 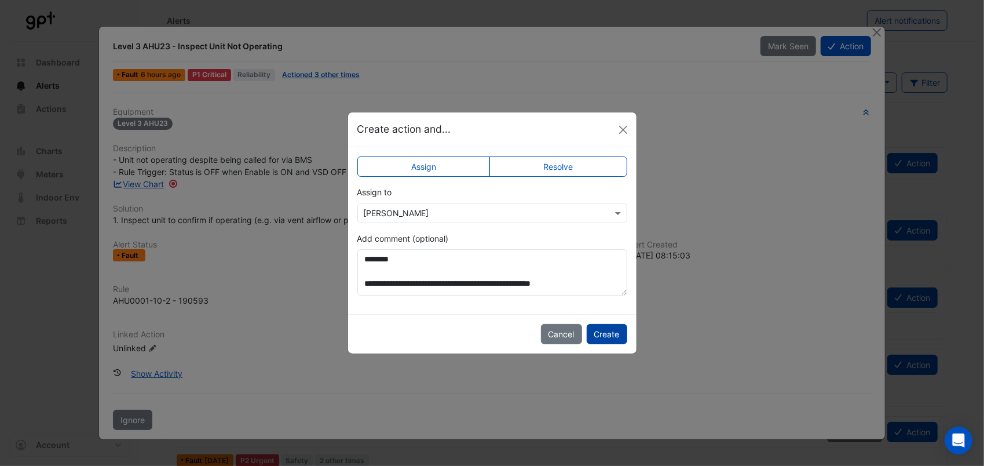 What do you see at coordinates (561, 334) in the screenshot?
I see `button: Cancel` at bounding box center [561, 334].